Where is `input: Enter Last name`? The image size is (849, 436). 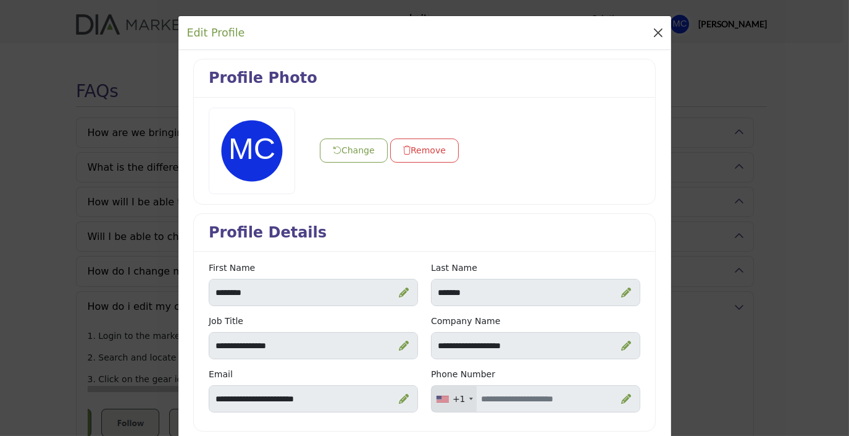
input: Enter Last name is located at coordinates (536, 292).